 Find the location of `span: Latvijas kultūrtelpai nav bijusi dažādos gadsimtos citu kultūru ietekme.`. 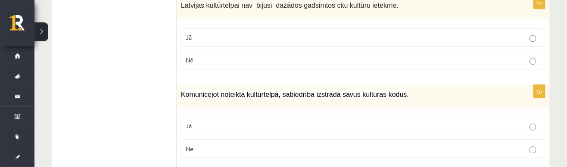

span: Latvijas kultūrtelpai nav bijusi dažādos gadsimtos citu kultūru ietekme. is located at coordinates (290, 5).